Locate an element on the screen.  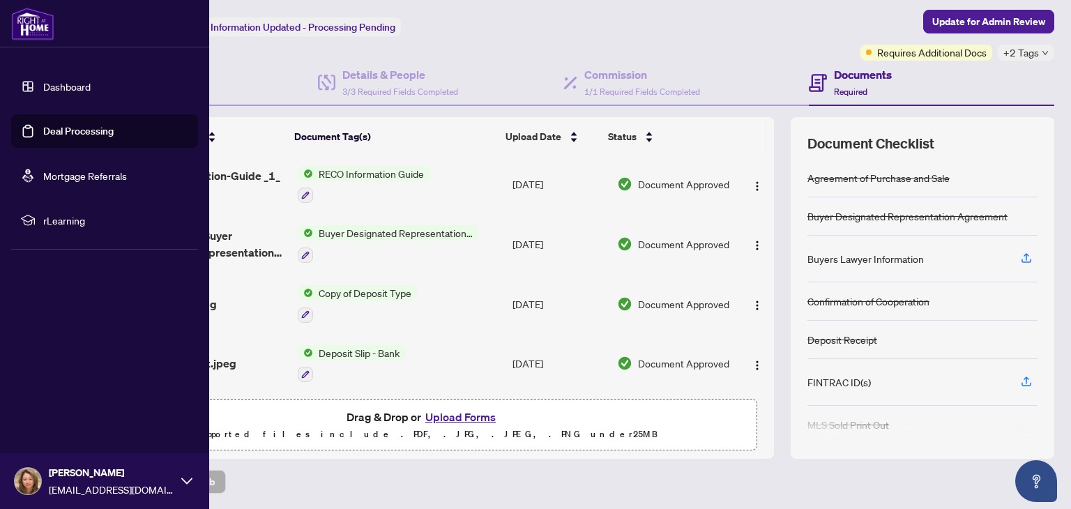
button: Status IconCopy of Deposit Type is located at coordinates (357, 304).